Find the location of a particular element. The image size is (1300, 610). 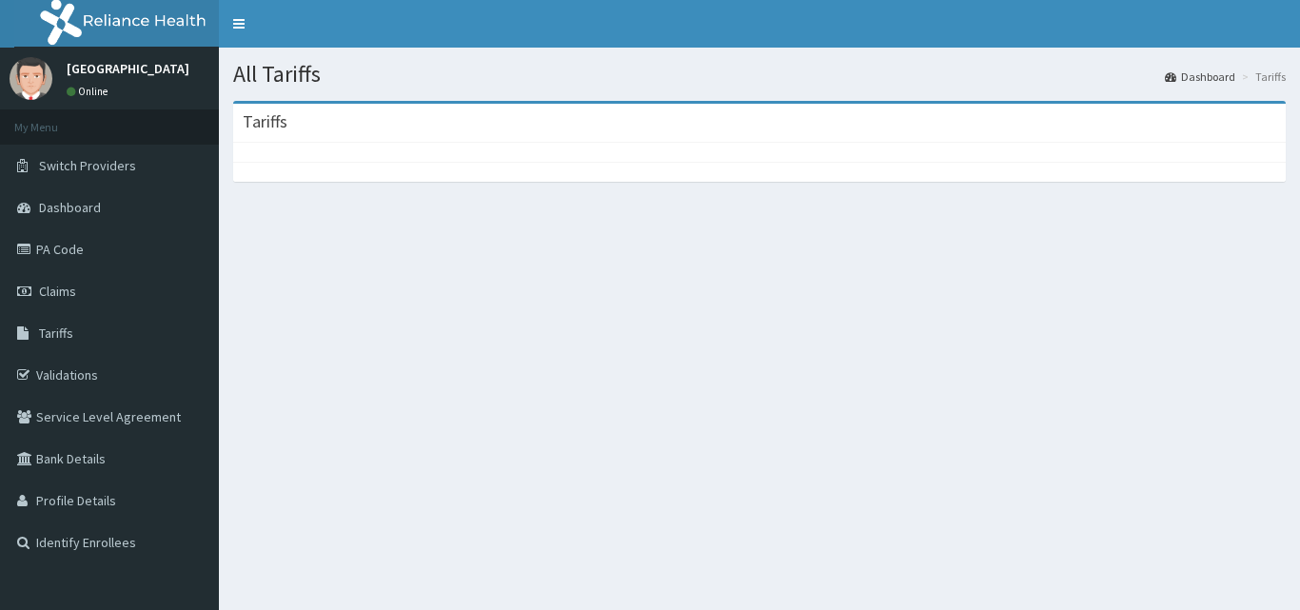

a: Online is located at coordinates (89, 91).